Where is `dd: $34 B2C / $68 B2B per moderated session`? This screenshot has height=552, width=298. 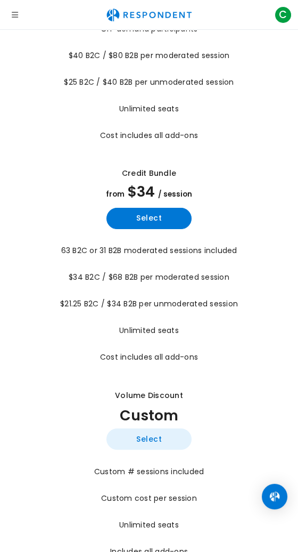 dd: $34 B2C / $68 B2B per moderated session is located at coordinates (149, 277).